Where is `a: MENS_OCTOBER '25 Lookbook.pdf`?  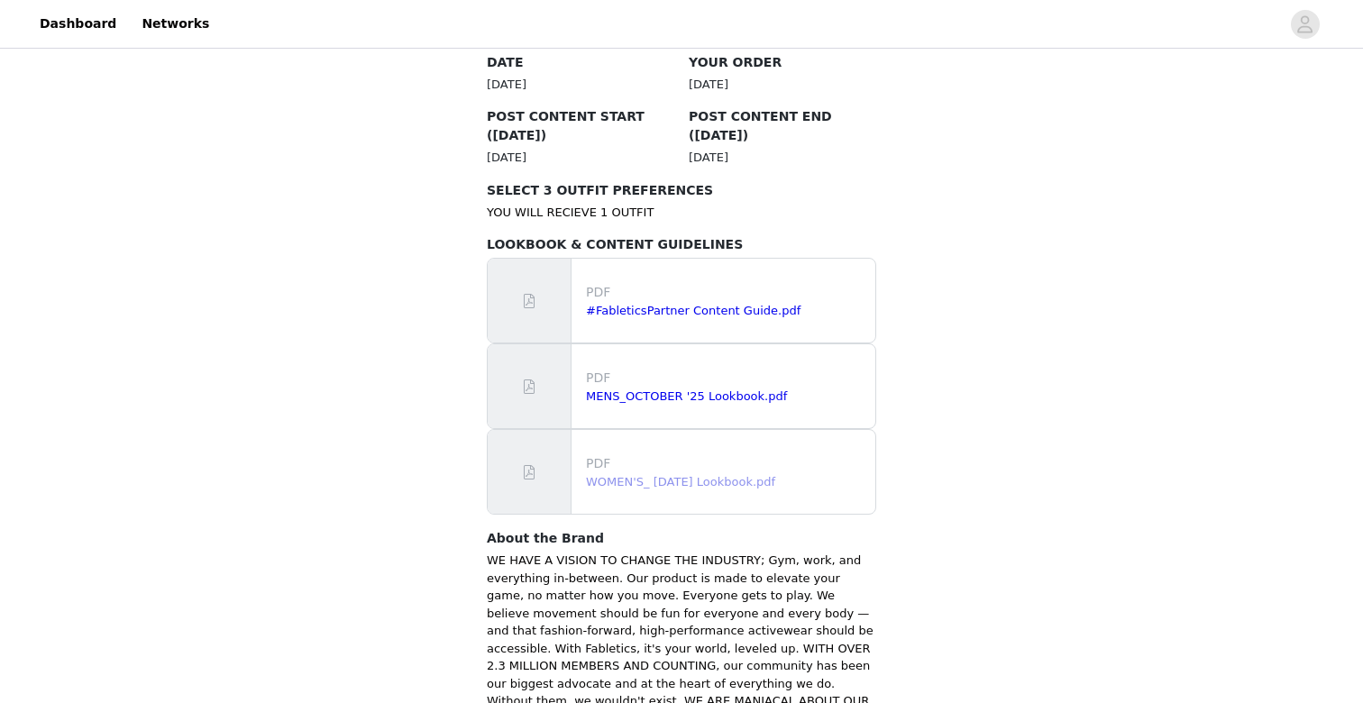 a: MENS_OCTOBER '25 Lookbook.pdf is located at coordinates (686, 396).